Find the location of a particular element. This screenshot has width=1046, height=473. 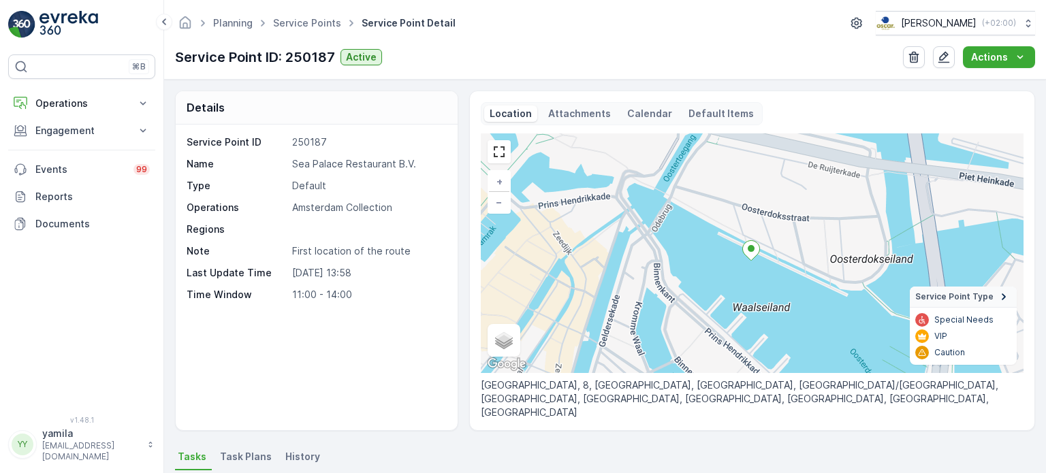

p: Engagement is located at coordinates (82, 131).